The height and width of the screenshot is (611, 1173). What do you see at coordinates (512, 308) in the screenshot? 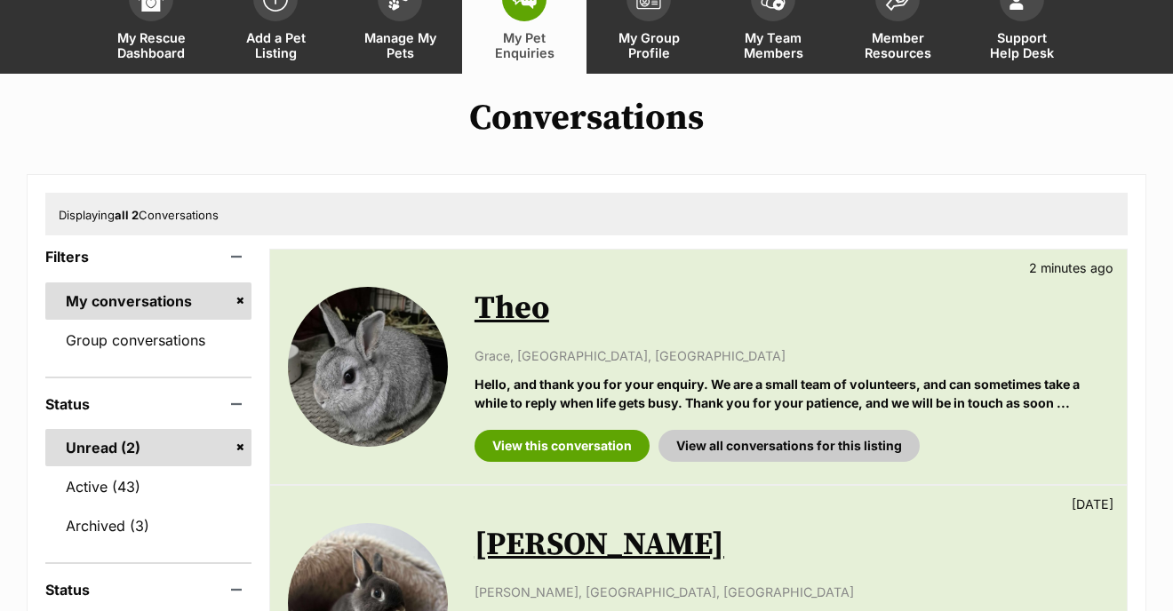
I see `a: Theo` at bounding box center [512, 308].